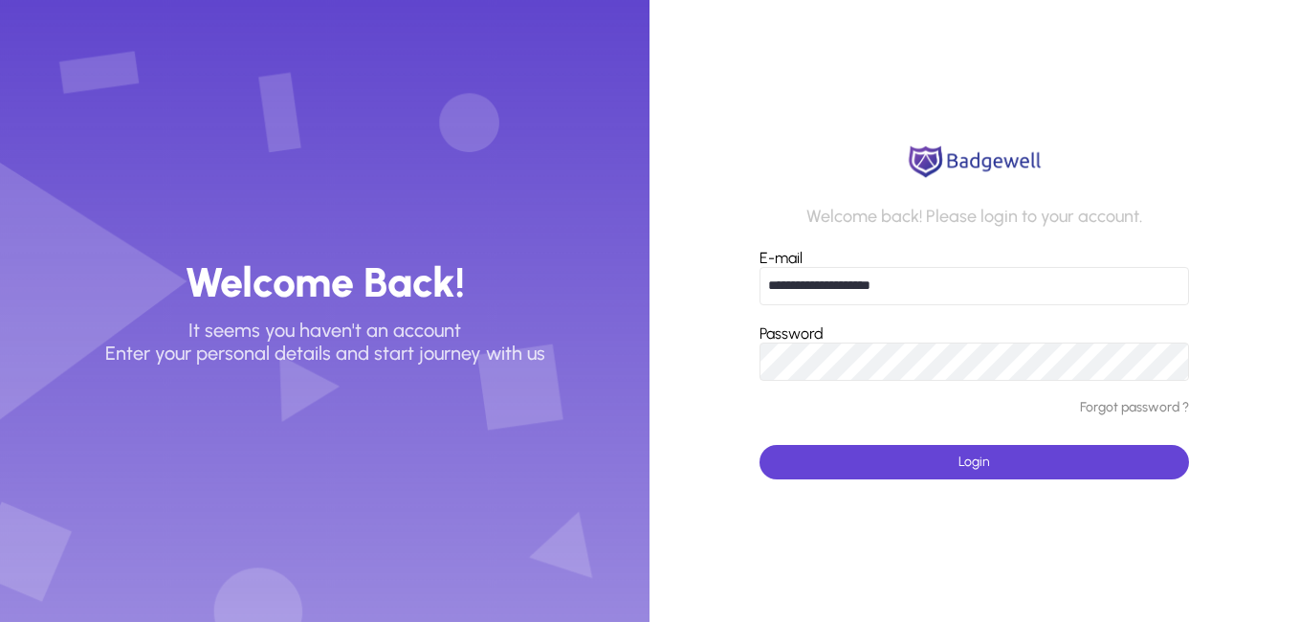  What do you see at coordinates (1134, 407) in the screenshot?
I see `a: Forgot password ?` at bounding box center [1134, 407].